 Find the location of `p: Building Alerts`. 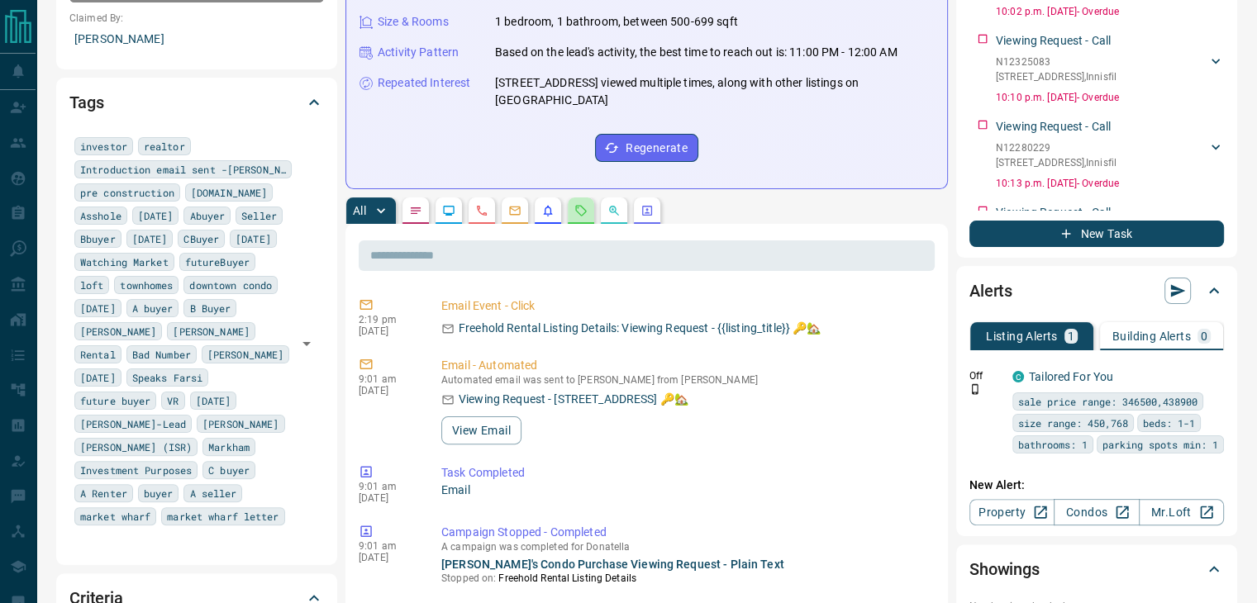

p: Building Alerts is located at coordinates (1151, 336).